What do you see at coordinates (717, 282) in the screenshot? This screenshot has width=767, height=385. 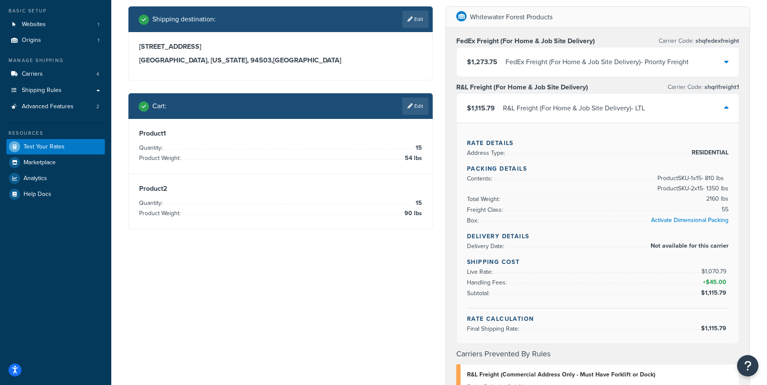 I see `span: $45.00` at bounding box center [717, 282].